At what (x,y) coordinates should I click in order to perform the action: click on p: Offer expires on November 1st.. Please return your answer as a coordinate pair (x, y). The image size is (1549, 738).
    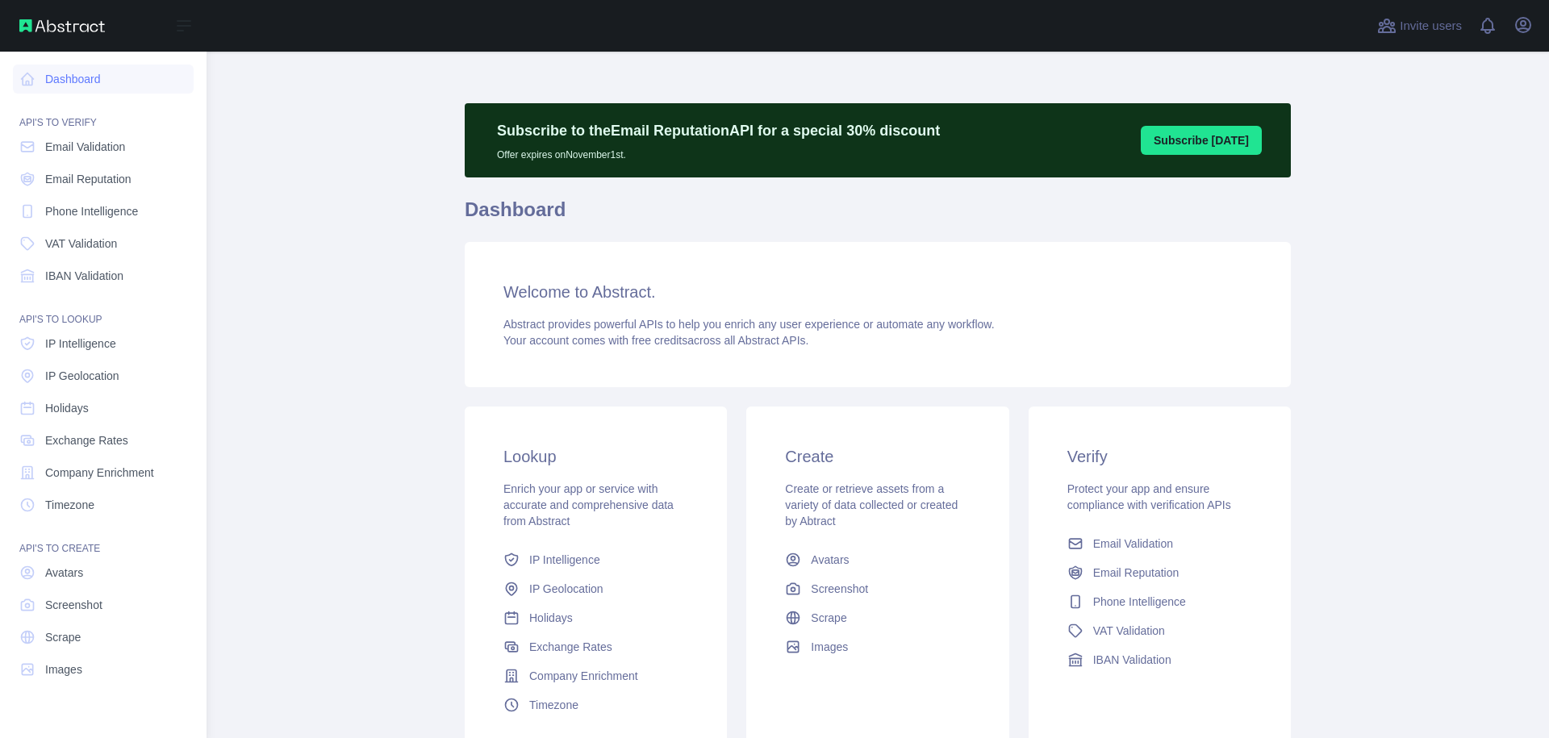
    Looking at the image, I should click on (718, 152).